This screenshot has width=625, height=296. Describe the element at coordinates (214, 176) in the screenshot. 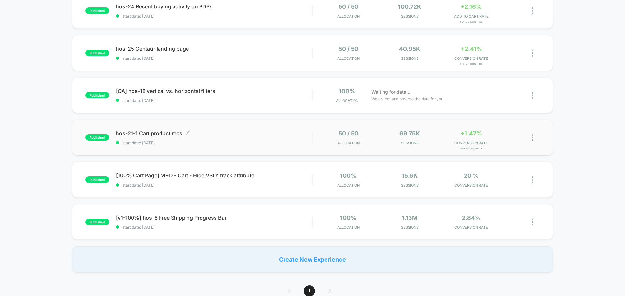

I see `span: [100% Cart Page] M+D - Cart - Hide VSLY track attribute` at that location.